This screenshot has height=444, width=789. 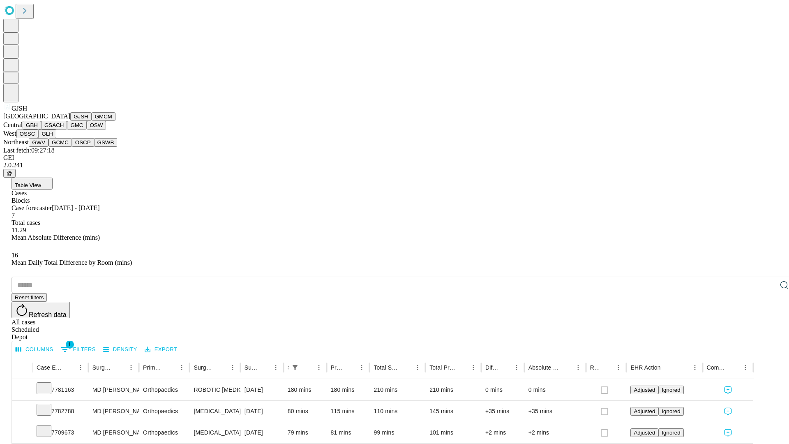 What do you see at coordinates (671, 432) in the screenshot?
I see `span: Ignored` at bounding box center [671, 432].